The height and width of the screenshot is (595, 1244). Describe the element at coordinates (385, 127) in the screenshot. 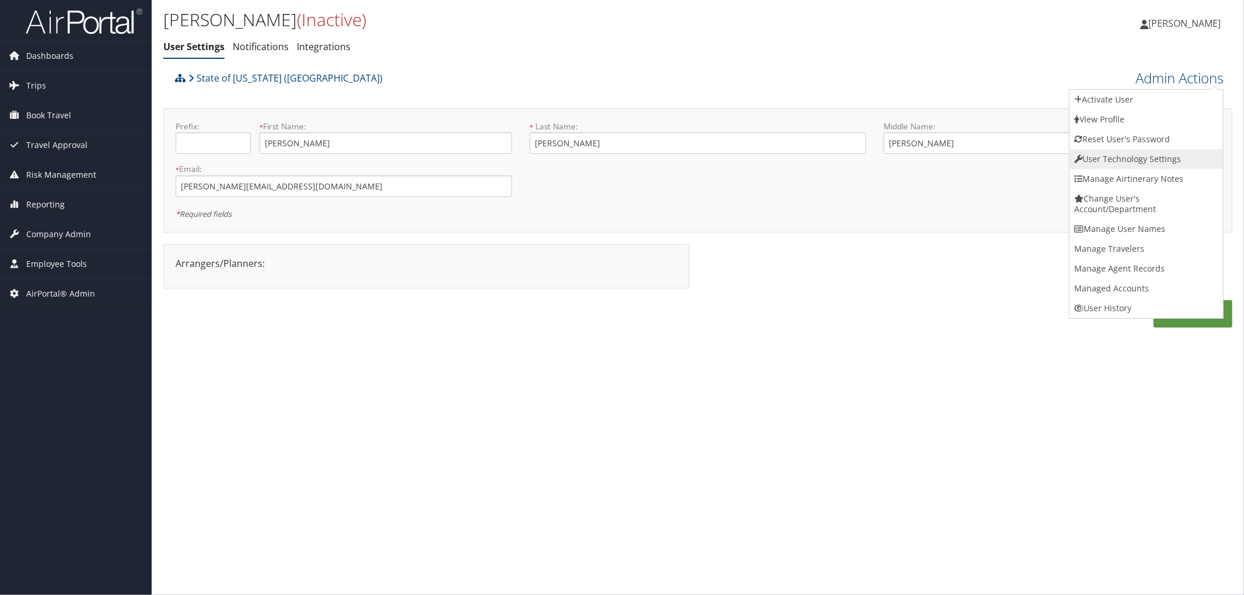

I see `label: First Name:` at that location.